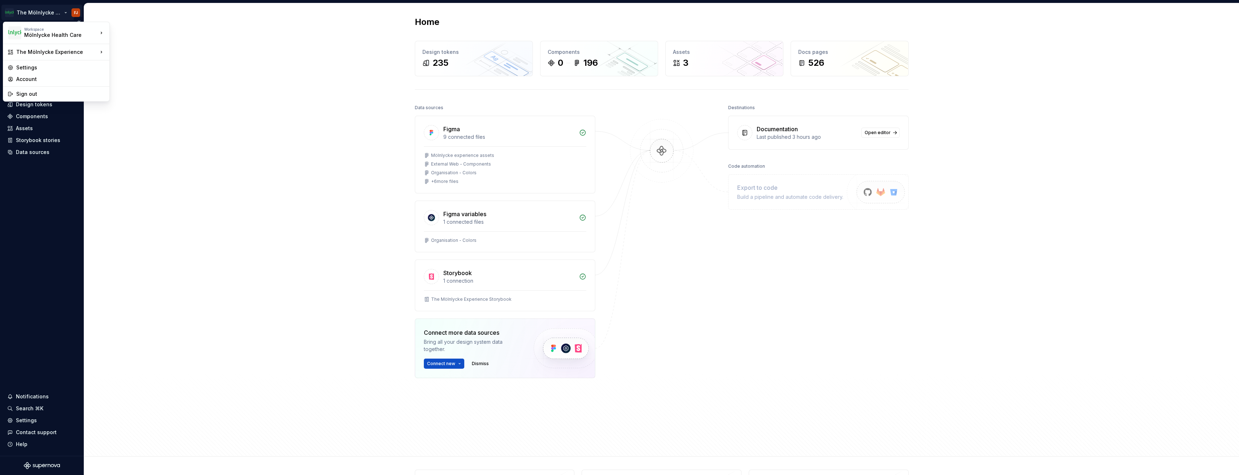  Describe the element at coordinates (55, 35) in the screenshot. I see `div: Mölnlycke Health Care` at that location.